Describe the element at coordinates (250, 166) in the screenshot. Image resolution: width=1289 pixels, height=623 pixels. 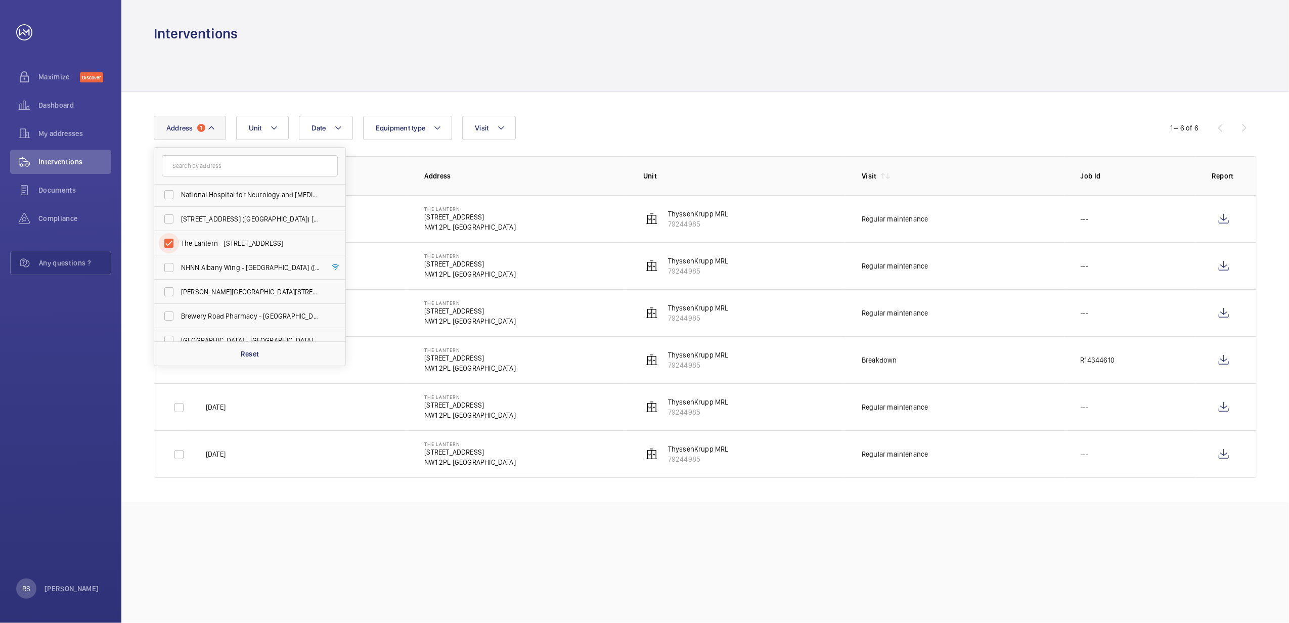
I see `input: Search by address` at that location.